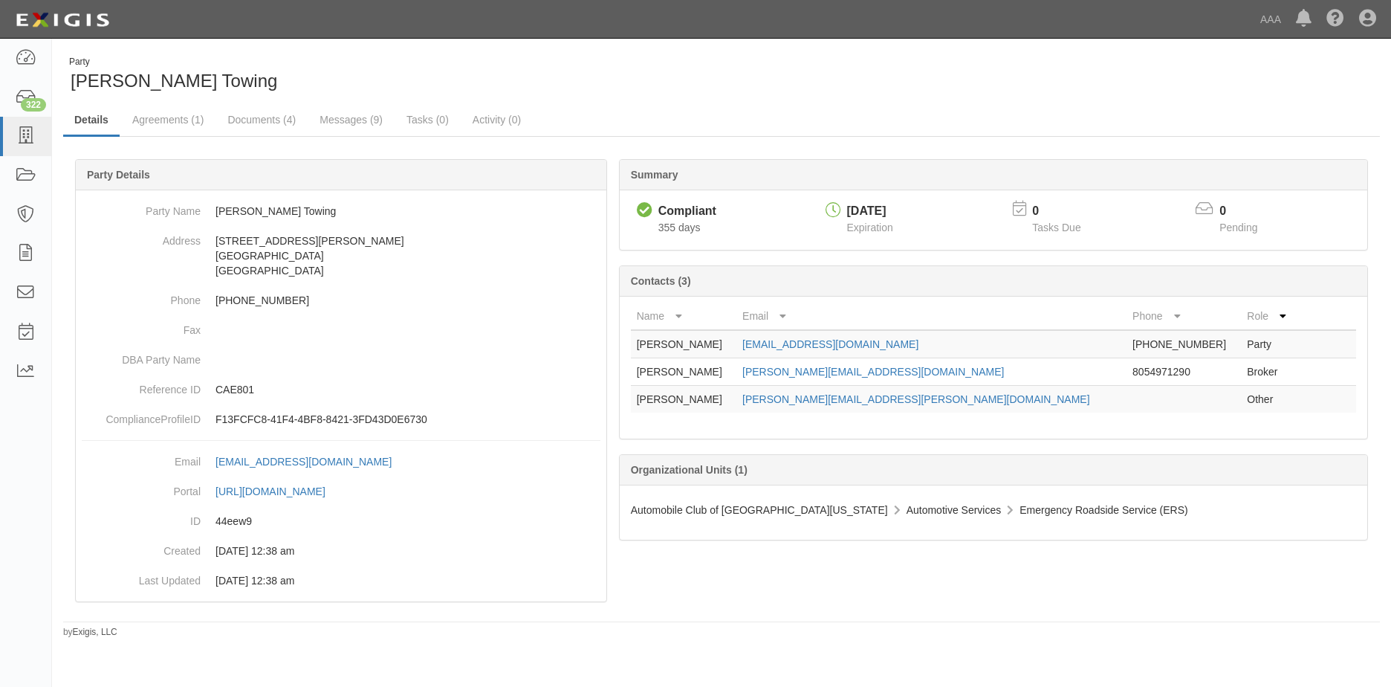 The width and height of the screenshot is (1391, 687). What do you see at coordinates (687, 211) in the screenshot?
I see `div: Compliant` at bounding box center [687, 211].